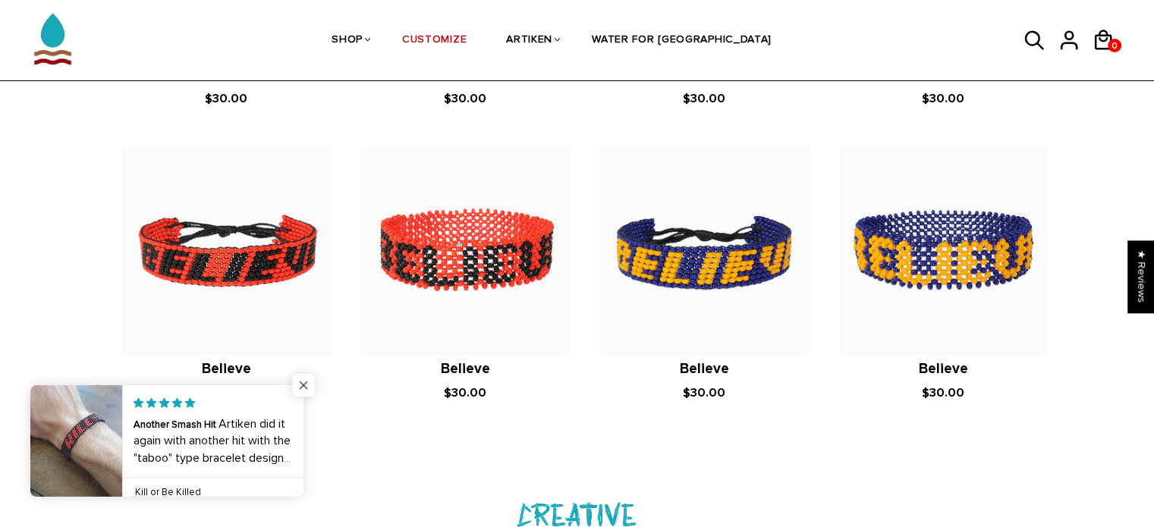 The image size is (1154, 527). I want to click on a: CUSTOMIZE, so click(434, 41).